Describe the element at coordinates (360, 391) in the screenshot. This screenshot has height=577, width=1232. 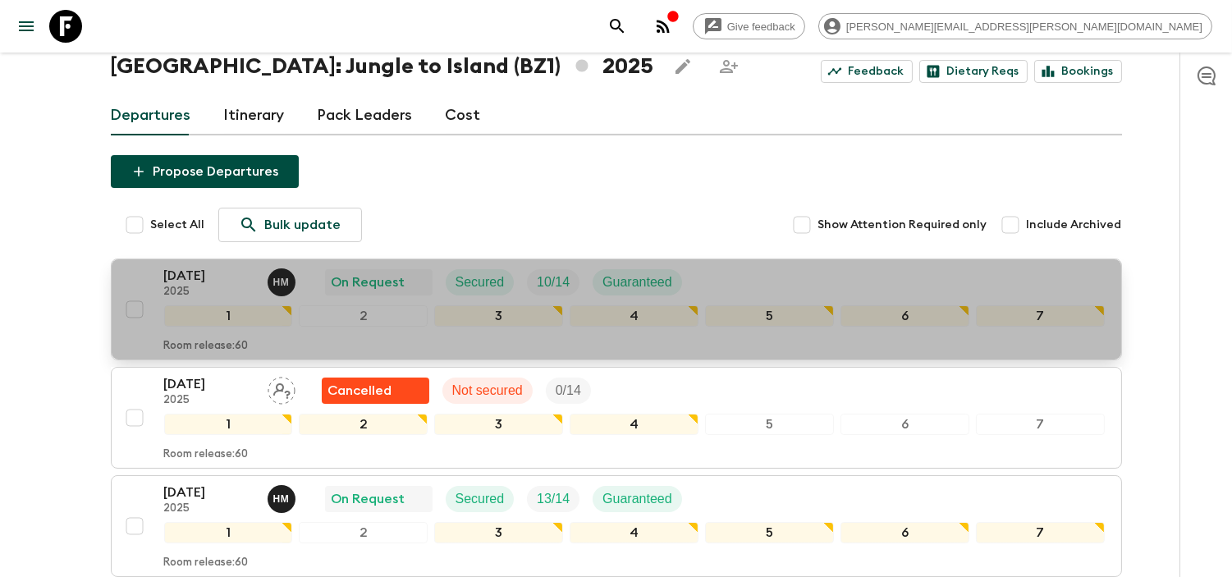
I see `p: Cancelled` at that location.